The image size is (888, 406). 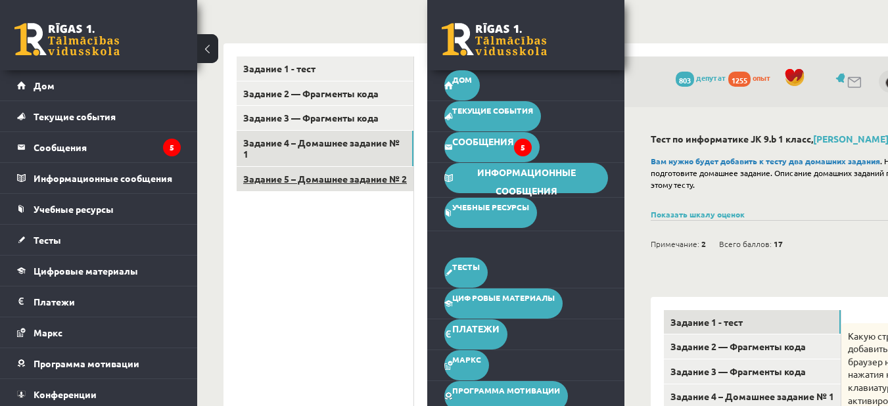 What do you see at coordinates (685, 80) in the screenshot?
I see `font: 803` at bounding box center [685, 80].